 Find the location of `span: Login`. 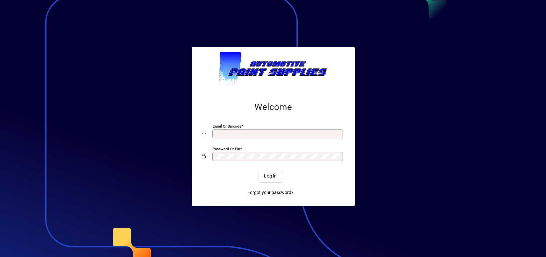

span: Login is located at coordinates (270, 176).